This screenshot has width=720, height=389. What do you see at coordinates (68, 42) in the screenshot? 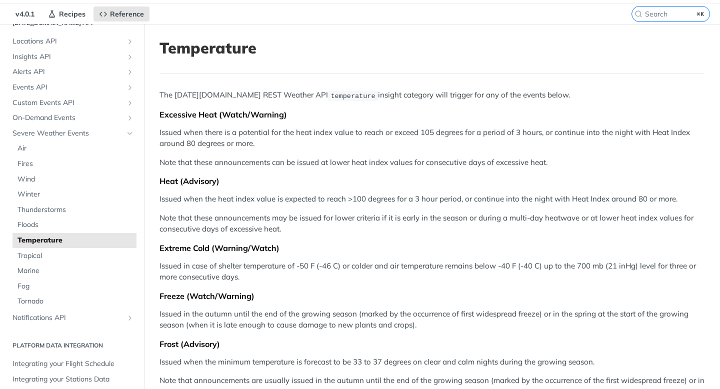
I see `span: Locations API` at bounding box center [68, 42].